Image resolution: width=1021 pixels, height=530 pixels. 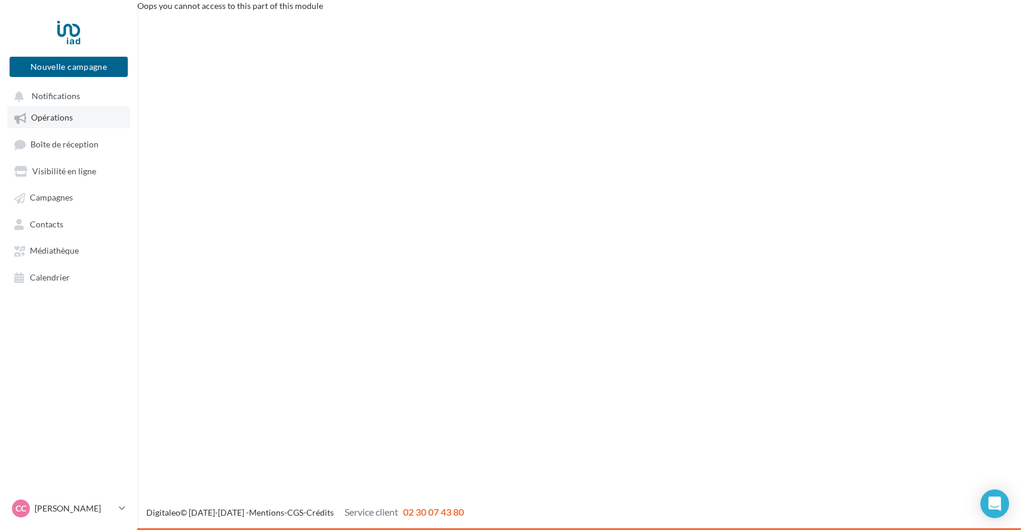 What do you see at coordinates (52, 118) in the screenshot?
I see `span: Opérations` at bounding box center [52, 118].